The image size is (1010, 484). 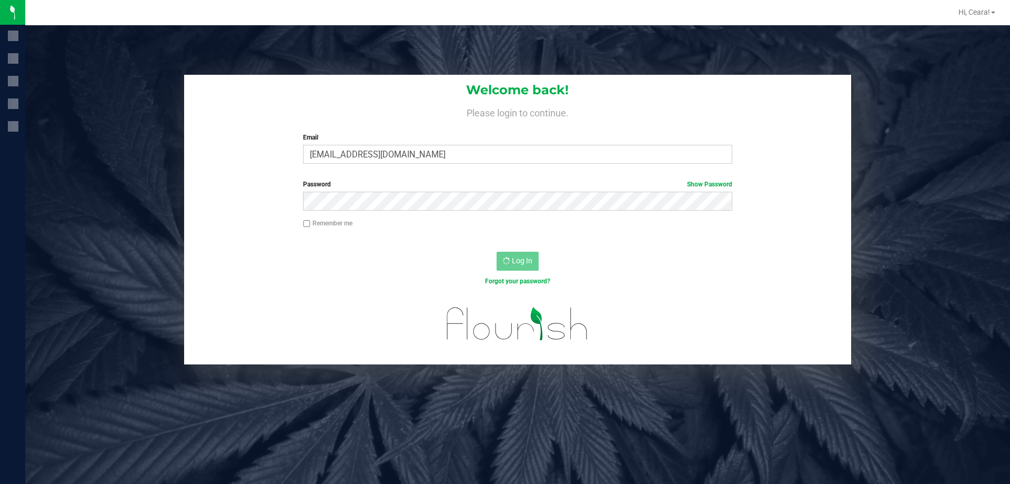 What do you see at coordinates (518, 112) in the screenshot?
I see `h4: Please login to continue.` at bounding box center [518, 112].